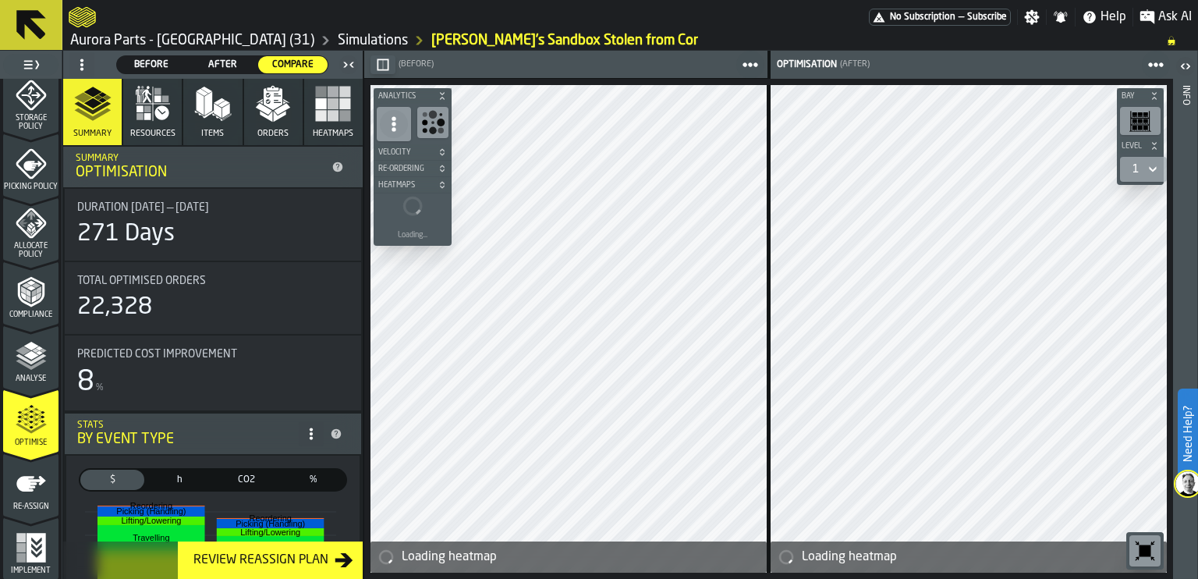 The image size is (1198, 579). What do you see at coordinates (314, 480) in the screenshot?
I see `label: button-switch-multi-Share` at bounding box center [314, 480].